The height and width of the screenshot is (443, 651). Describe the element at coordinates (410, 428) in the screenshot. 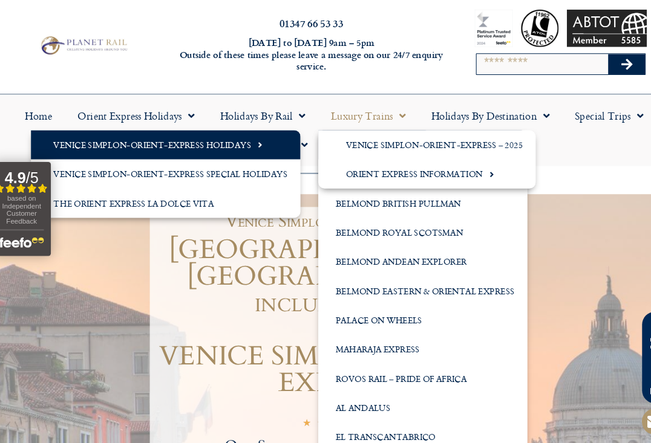

I see `a: El Transcantabrico` at that location.